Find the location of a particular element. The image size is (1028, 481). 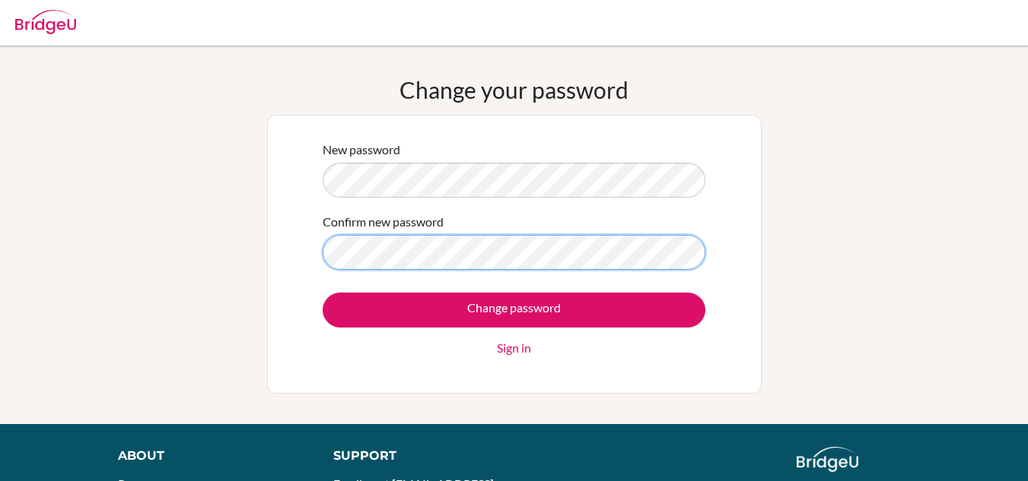

a: Sign in is located at coordinates (513, 348).